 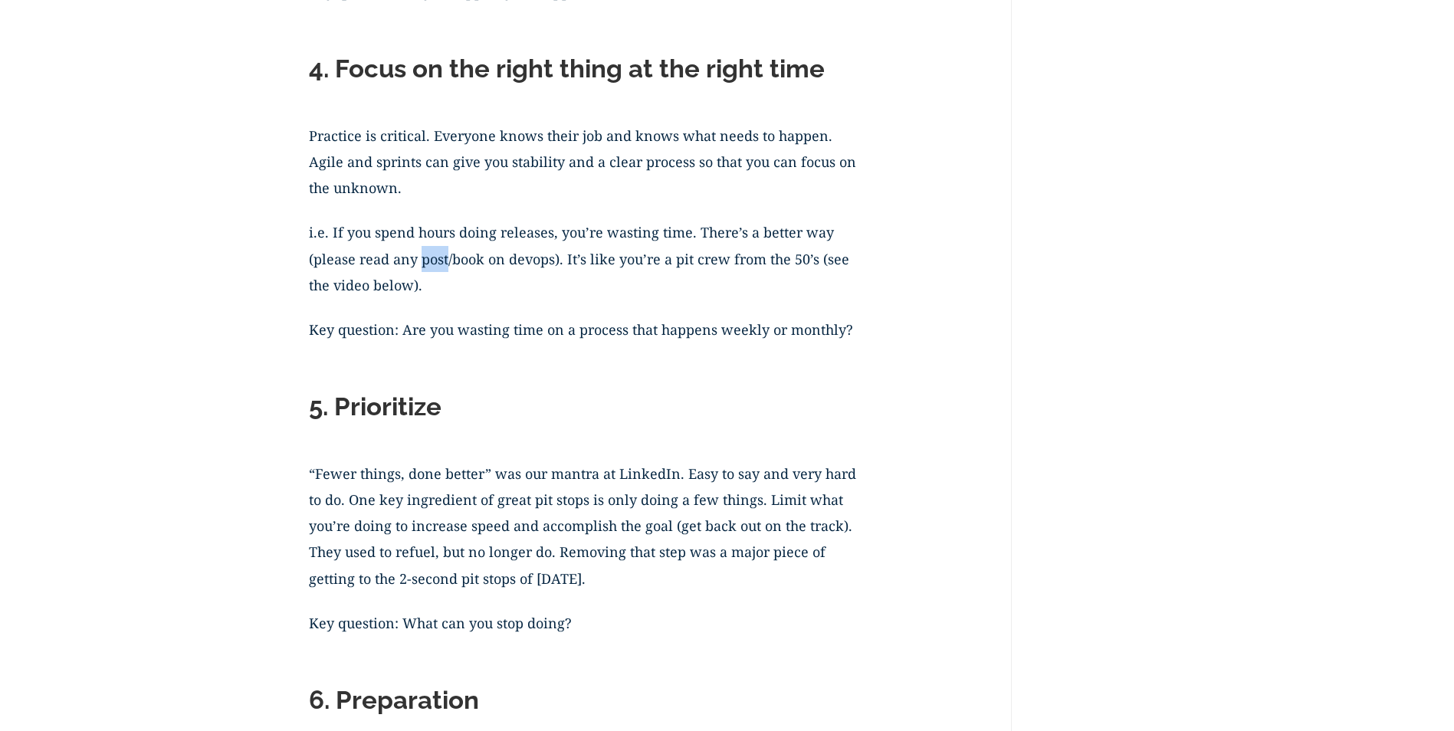 I want to click on p: “Fewer things, done better” was our mantra at LinkedIn. Easy to say and very hard to do. One key ..., so click(x=589, y=535).